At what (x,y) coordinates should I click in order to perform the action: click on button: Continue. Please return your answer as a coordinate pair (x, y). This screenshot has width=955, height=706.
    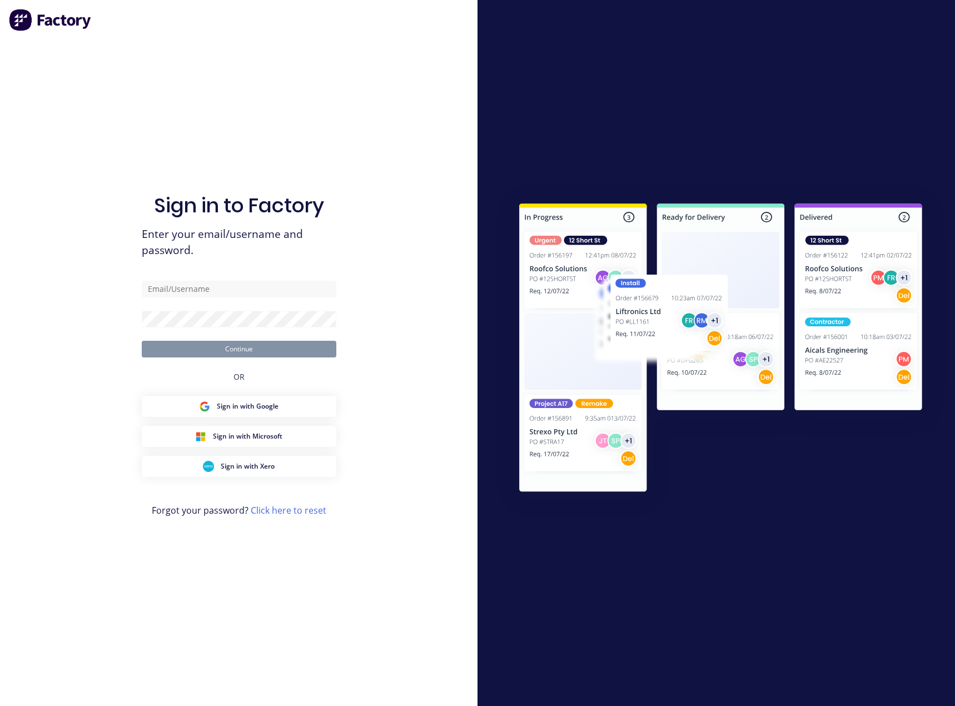
    Looking at the image, I should click on (239, 349).